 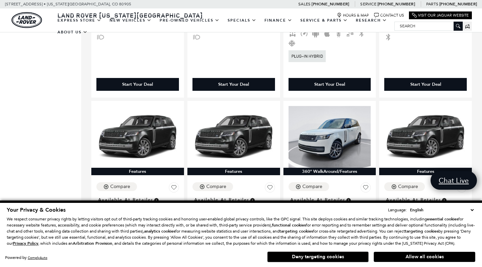 What do you see at coordinates (424, 257) in the screenshot?
I see `button: Allow all cookies` at bounding box center [424, 257].